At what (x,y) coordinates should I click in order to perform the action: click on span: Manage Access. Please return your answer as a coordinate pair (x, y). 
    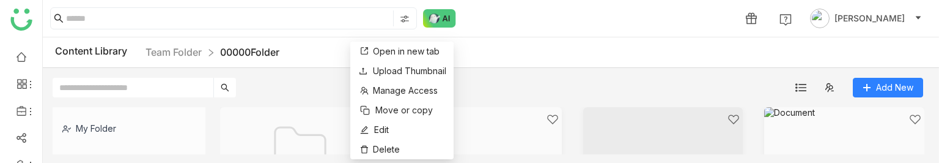
    Looking at the image, I should click on (405, 90).